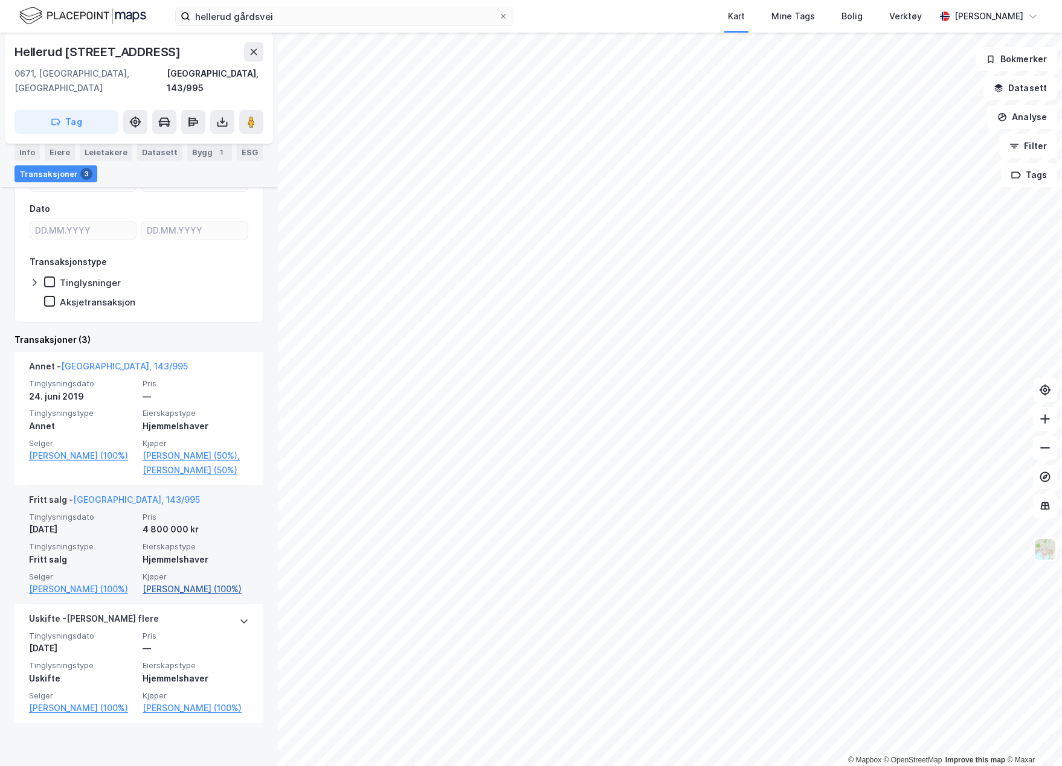  I want to click on input: Søk på adresse, matrikkel, gårdeiere, leietakere eller personer, so click(344, 16).